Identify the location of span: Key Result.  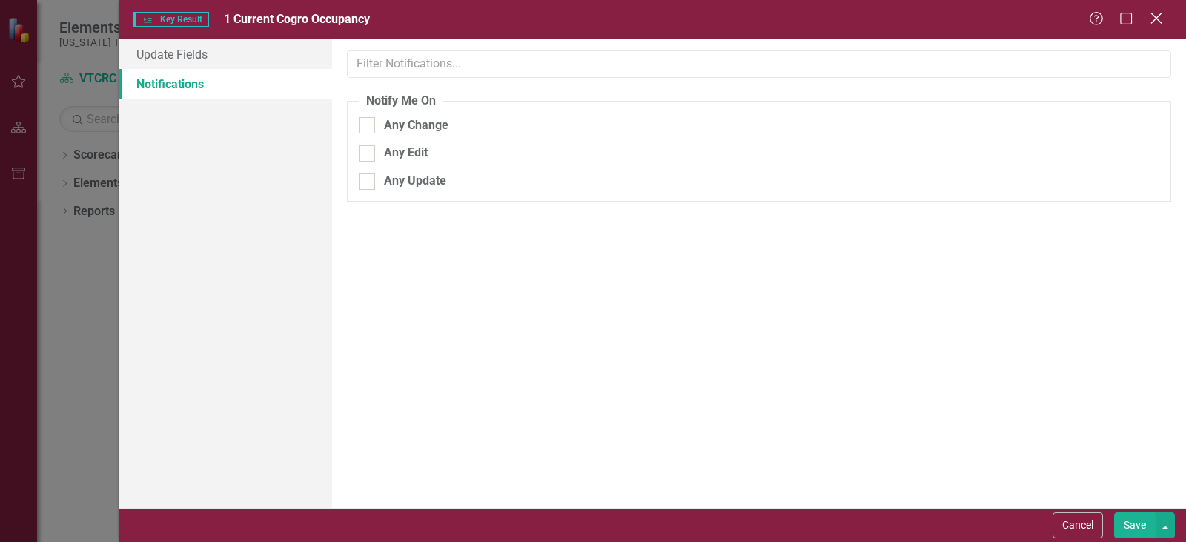
(171, 19).